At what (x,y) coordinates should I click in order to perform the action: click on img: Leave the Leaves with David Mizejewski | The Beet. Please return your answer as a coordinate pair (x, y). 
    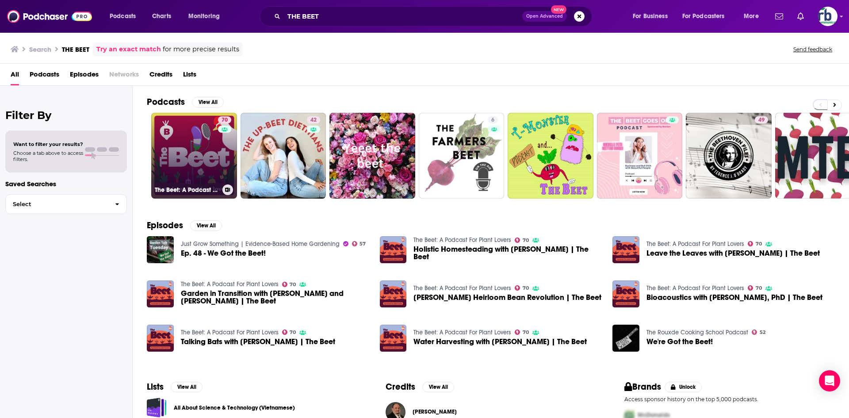
    Looking at the image, I should click on (626, 249).